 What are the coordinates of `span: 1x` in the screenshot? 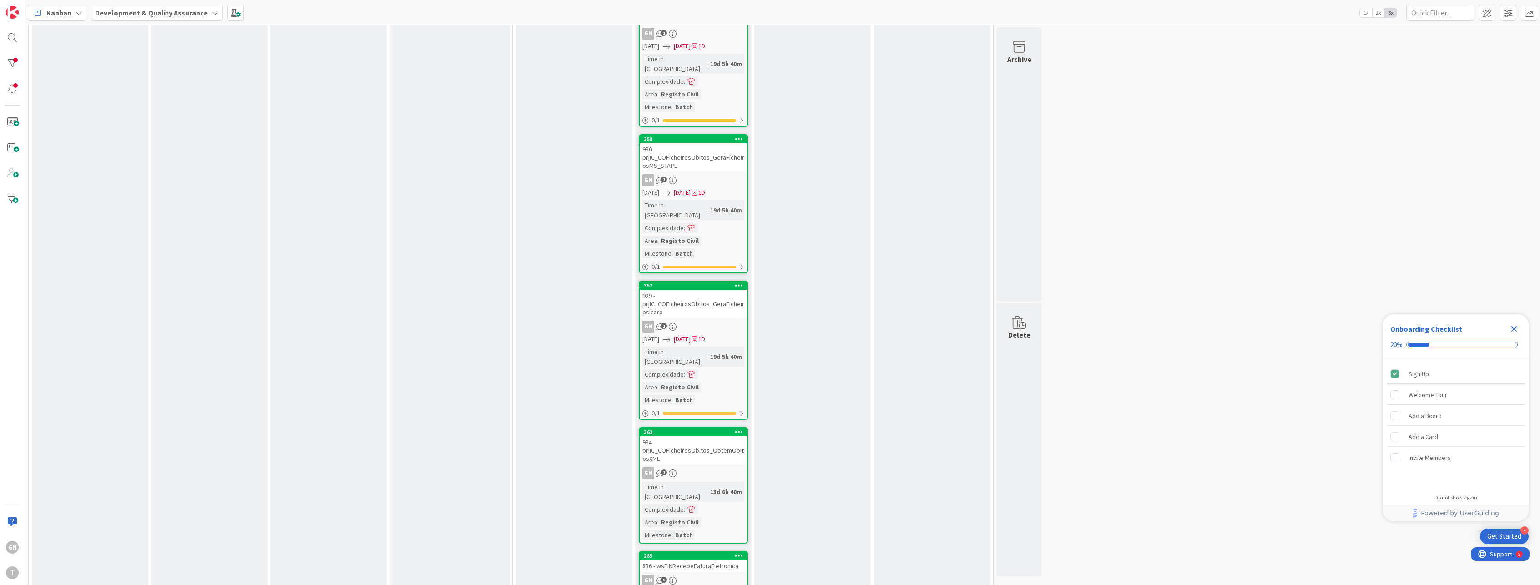 It's located at (1366, 13).